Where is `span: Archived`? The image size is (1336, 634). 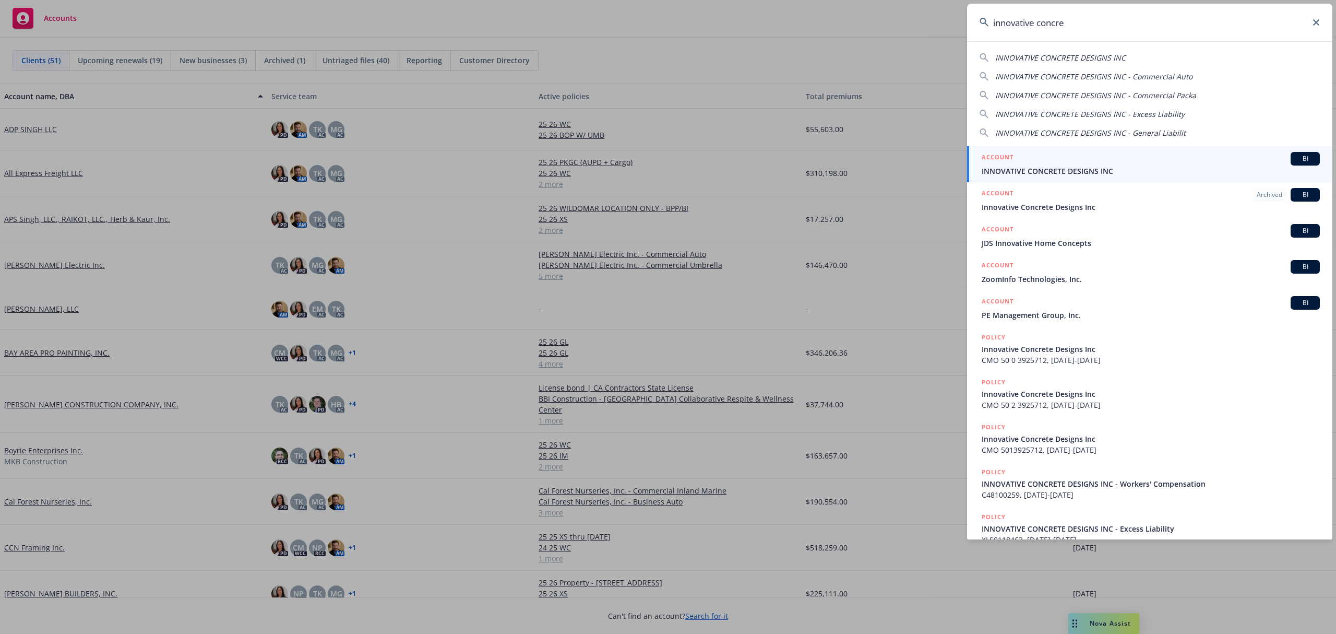 span: Archived is located at coordinates (1270, 195).